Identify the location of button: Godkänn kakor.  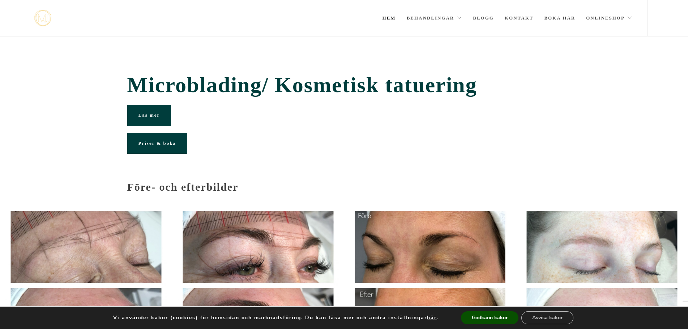
(490, 318).